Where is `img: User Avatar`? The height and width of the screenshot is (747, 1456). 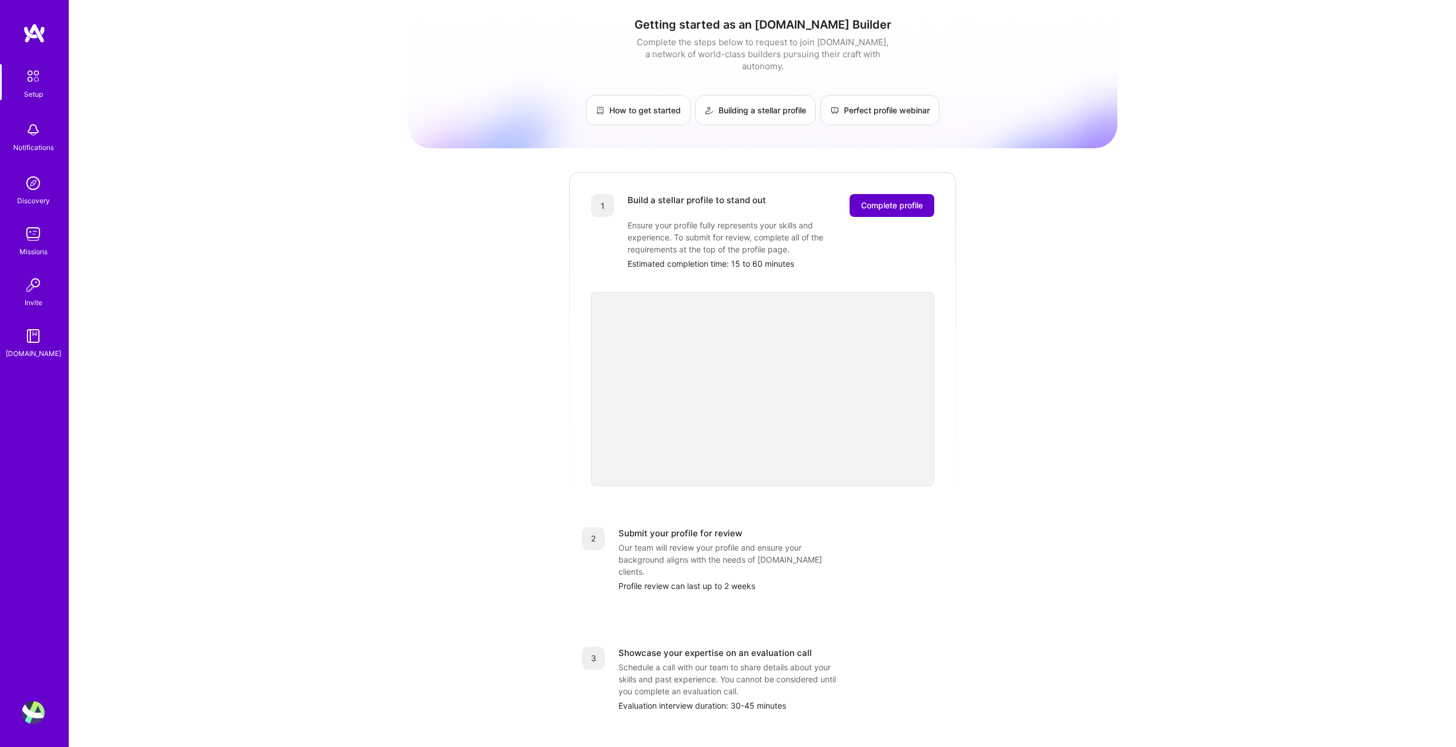 img: User Avatar is located at coordinates (33, 712).